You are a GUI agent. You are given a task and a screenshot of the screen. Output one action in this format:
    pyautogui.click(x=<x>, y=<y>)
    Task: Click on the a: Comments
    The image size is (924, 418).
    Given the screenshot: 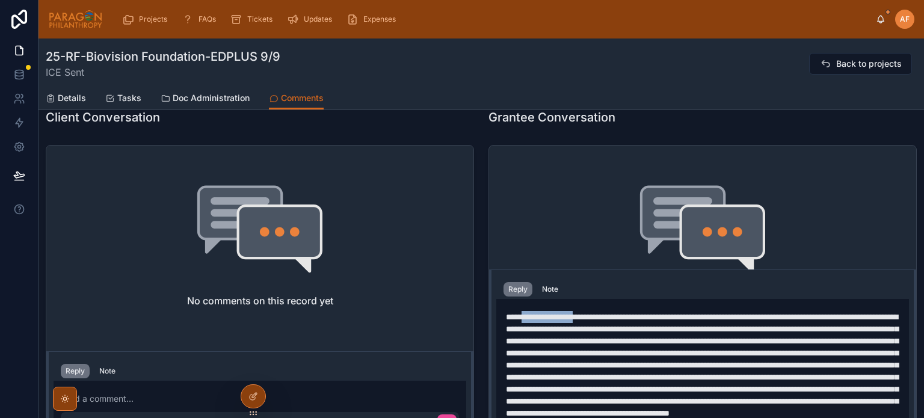 What is the action you would take?
    pyautogui.click(x=296, y=99)
    